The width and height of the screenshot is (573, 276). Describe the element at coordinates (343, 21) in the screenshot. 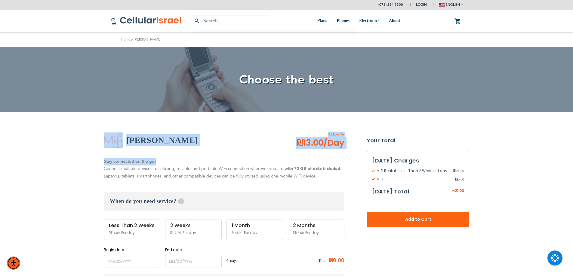

I see `a: Phones` at that location.